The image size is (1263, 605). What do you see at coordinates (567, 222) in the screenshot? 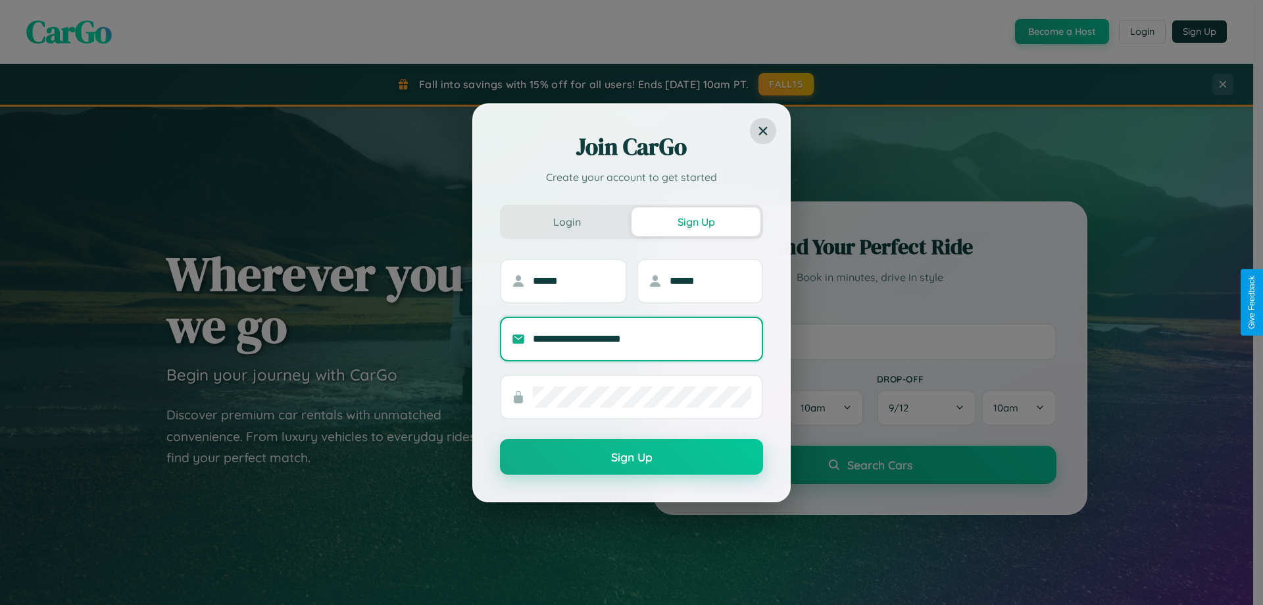
I see `button: Login` at bounding box center [567, 222].